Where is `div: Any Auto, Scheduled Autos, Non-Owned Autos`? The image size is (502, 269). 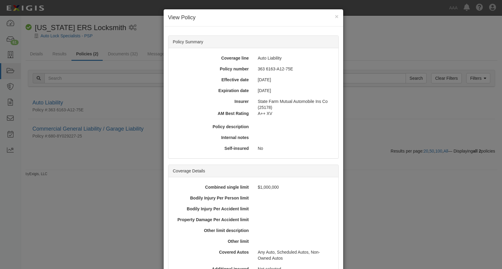
div: Any Auto, Scheduled Autos, Non-Owned Autos is located at coordinates (295, 255).